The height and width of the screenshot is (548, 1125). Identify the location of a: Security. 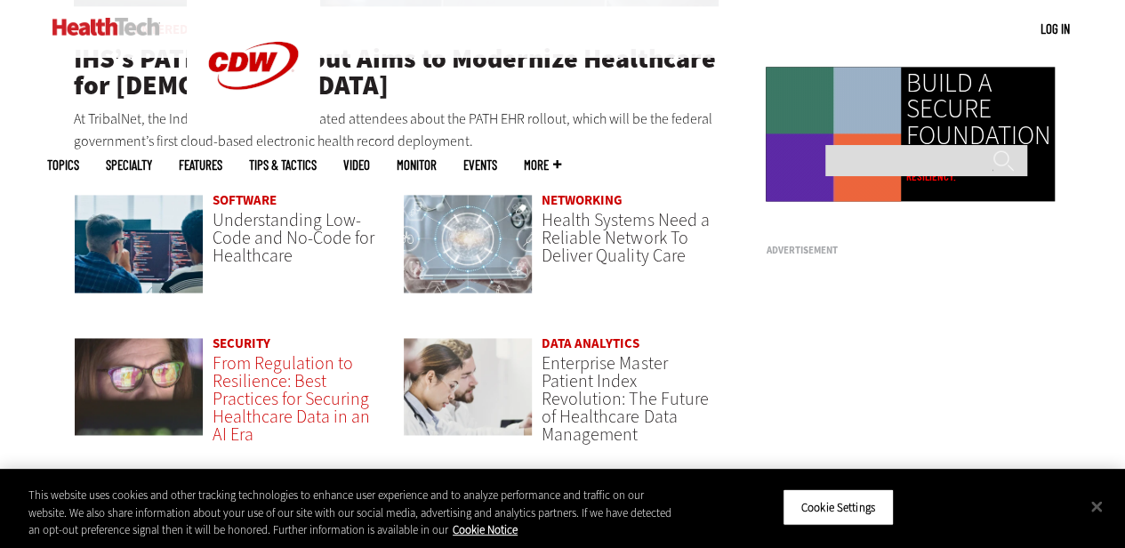
(241, 343).